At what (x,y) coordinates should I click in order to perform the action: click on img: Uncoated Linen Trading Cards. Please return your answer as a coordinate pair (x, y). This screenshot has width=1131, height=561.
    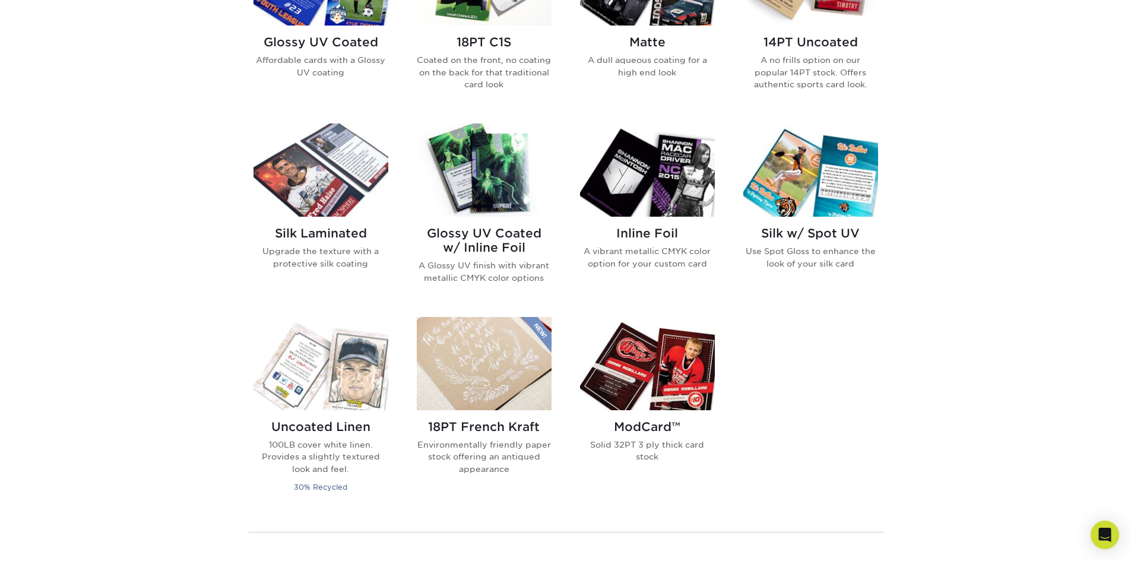
    Looking at the image, I should click on (321, 363).